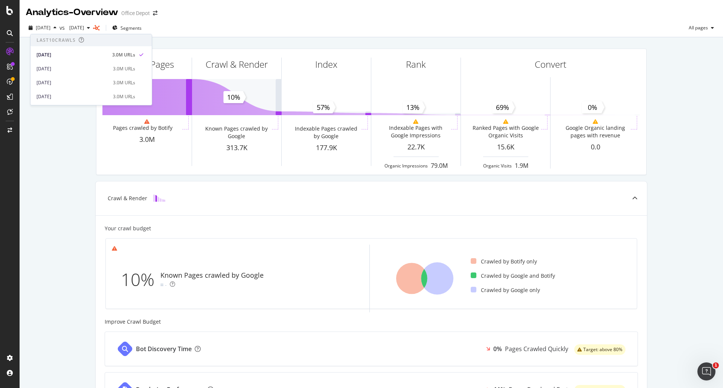 The width and height of the screenshot is (723, 388). Describe the element at coordinates (72, 12) in the screenshot. I see `div: Analytics - Overview` at that location.